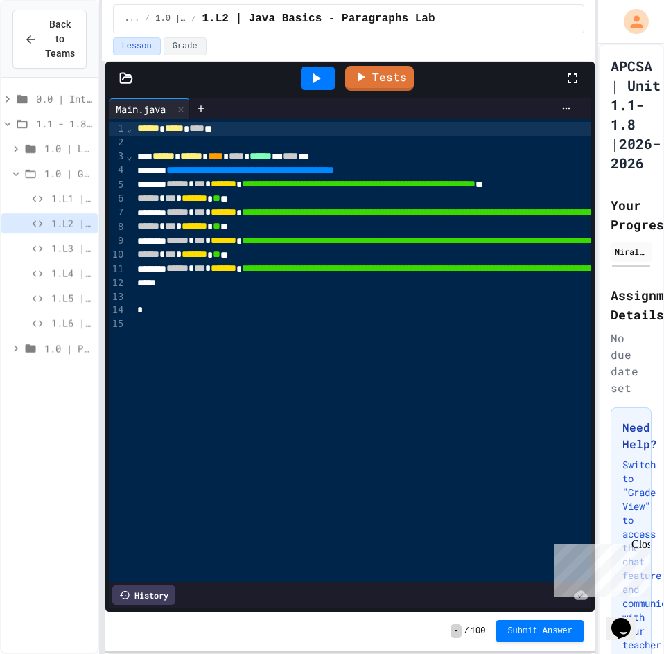  I want to click on span: Back to Teams, so click(60, 39).